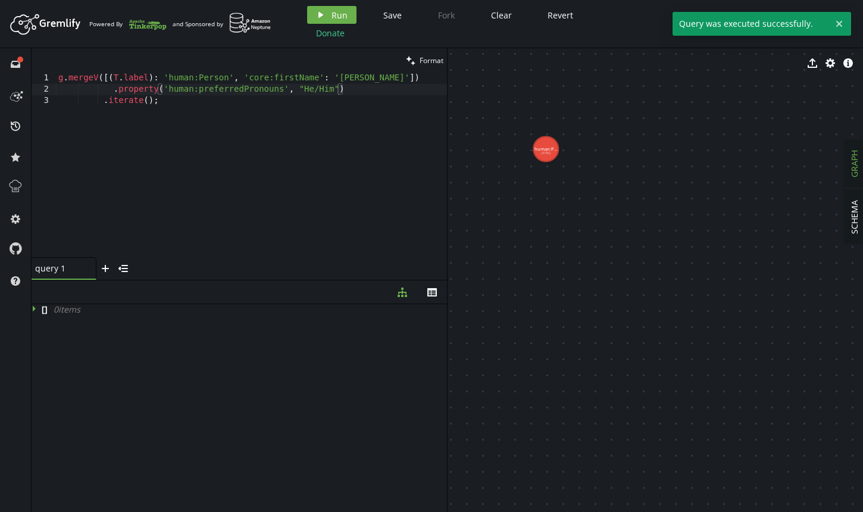  What do you see at coordinates (222, 24) in the screenshot?
I see `div: and Sponsored by` at bounding box center [222, 24].